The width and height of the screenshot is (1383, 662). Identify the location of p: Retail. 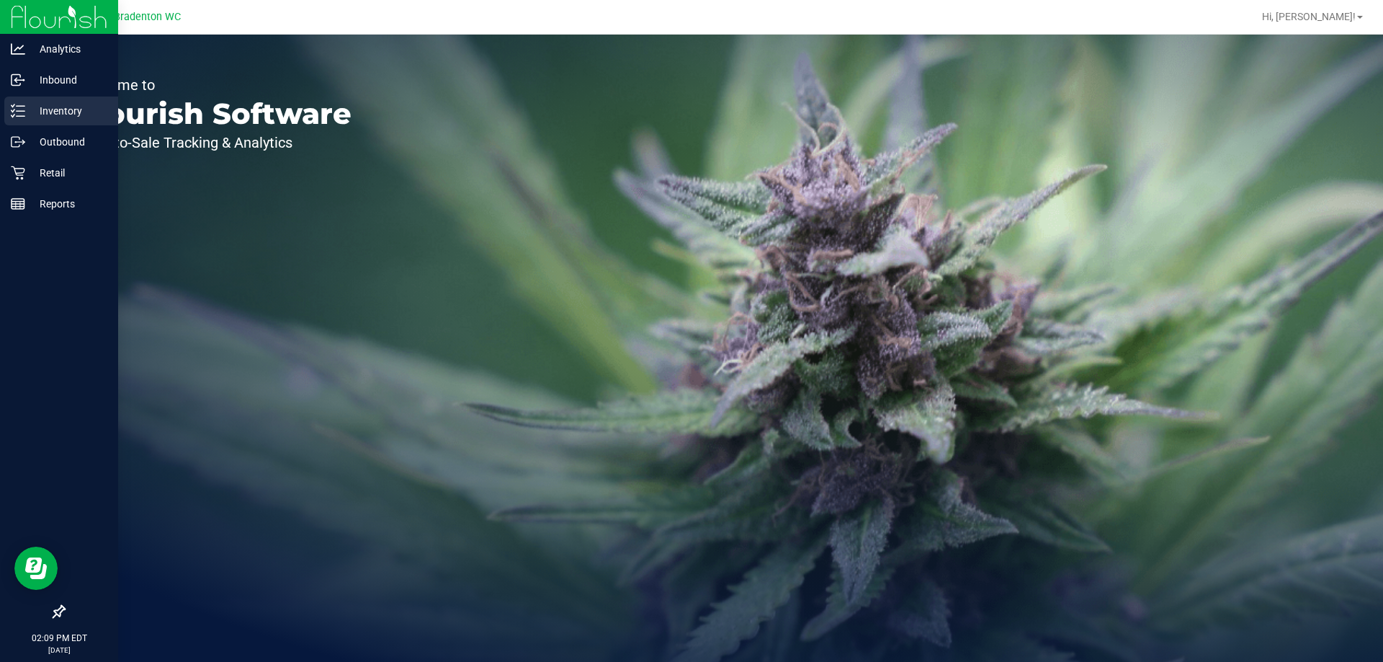
(68, 173).